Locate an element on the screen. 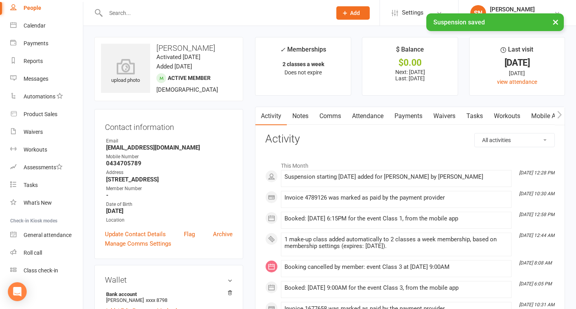 This screenshot has height=309, width=576. a: Flag is located at coordinates (190, 234).